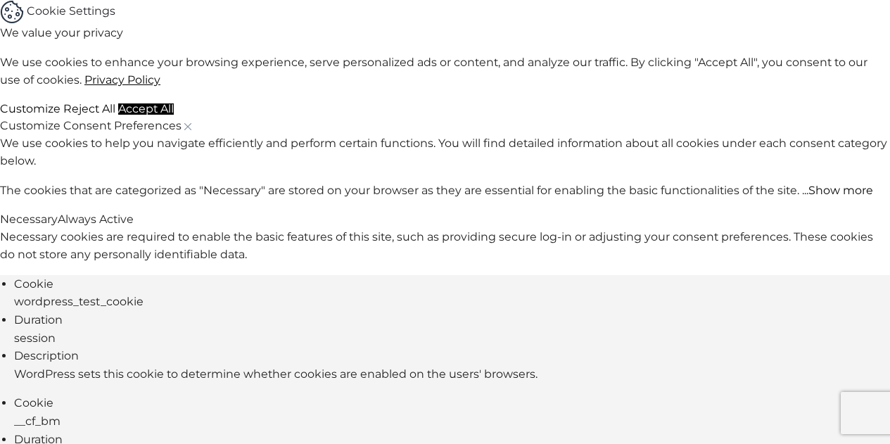 This screenshot has width=890, height=444. I want to click on div: Description, so click(451, 356).